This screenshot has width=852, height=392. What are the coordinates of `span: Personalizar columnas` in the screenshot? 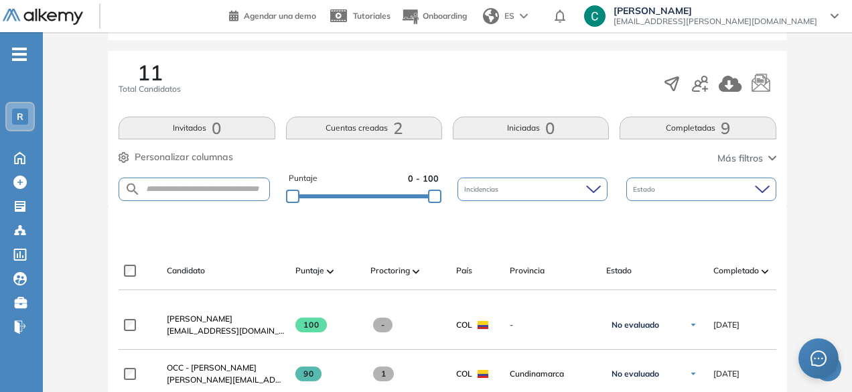 It's located at (184, 157).